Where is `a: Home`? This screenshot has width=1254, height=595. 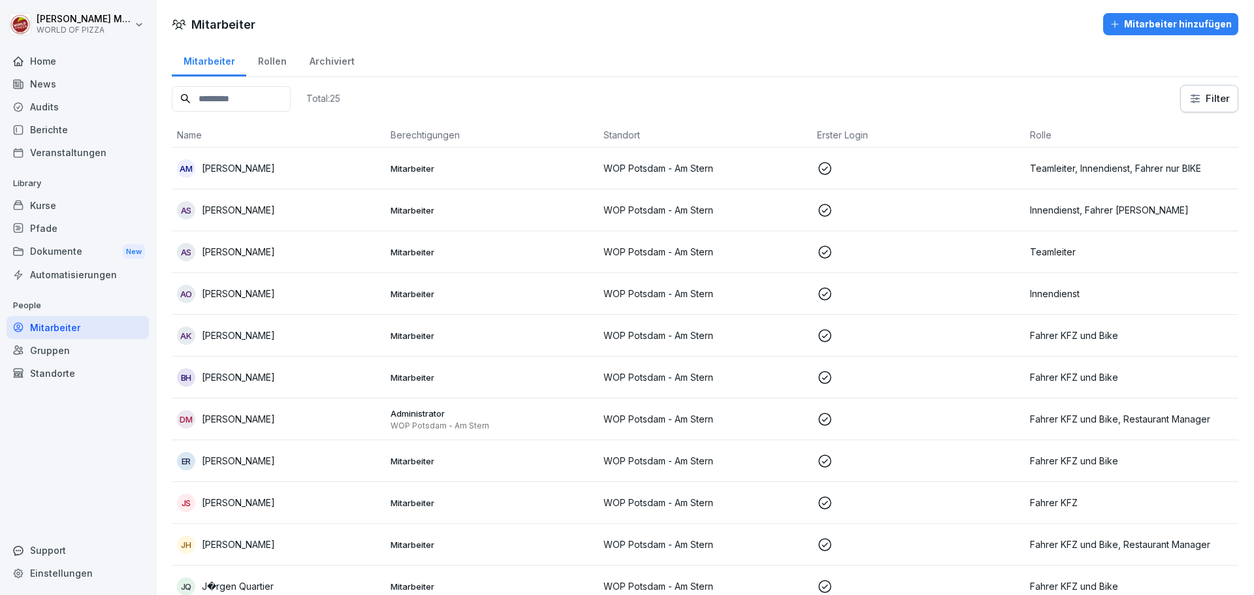
a: Home is located at coordinates (78, 61).